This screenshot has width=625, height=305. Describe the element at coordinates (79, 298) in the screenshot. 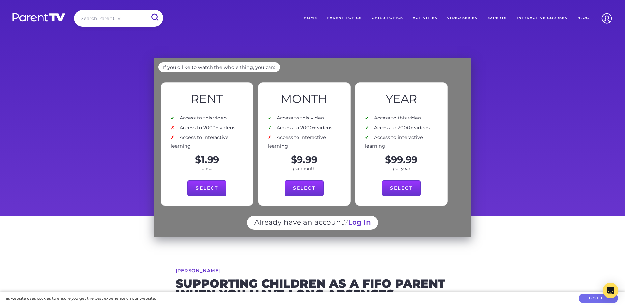

I see `div: This website uses cookies to ensure you get the best experience on our website.` at that location.